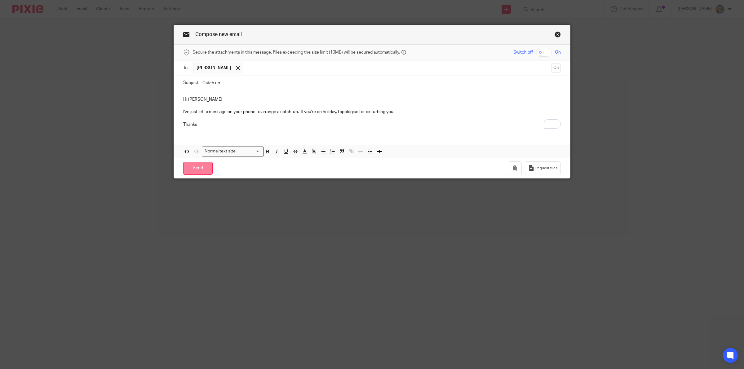 The width and height of the screenshot is (744, 369). Describe the element at coordinates (372, 111) in the screenshot. I see `div: To enrich screen reader interactions, please activate Accessibility in Grammarly extension settings` at that location.